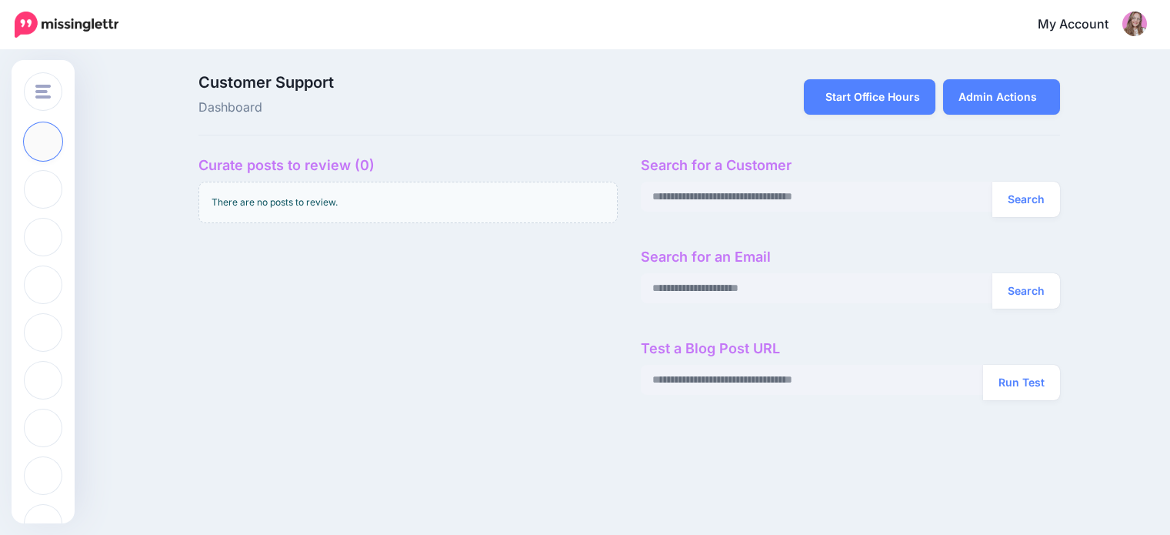  What do you see at coordinates (482, 82) in the screenshot?
I see `span: Customer Support` at bounding box center [482, 82].